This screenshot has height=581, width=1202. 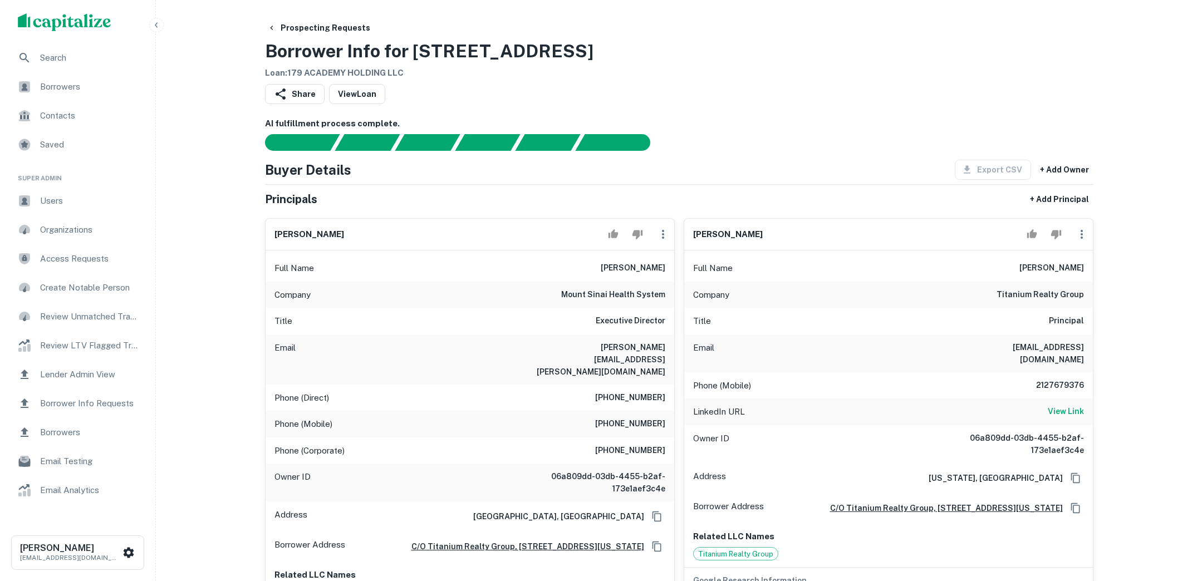 What do you see at coordinates (90, 346) in the screenshot?
I see `span: Review LTV Flagged Transactions` at bounding box center [90, 346].